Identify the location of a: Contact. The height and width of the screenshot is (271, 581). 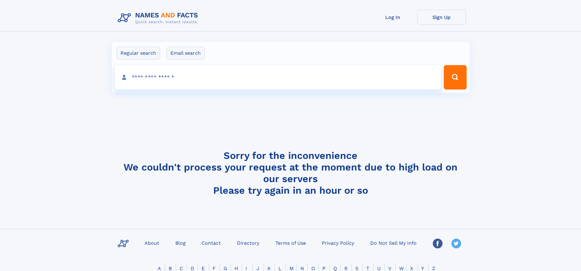
(211, 242).